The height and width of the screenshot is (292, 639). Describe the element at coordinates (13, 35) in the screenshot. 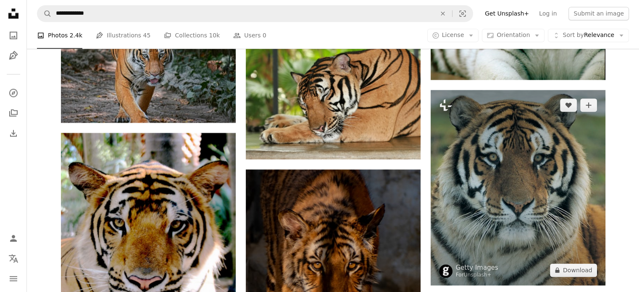

I see `a: Photos` at that location.